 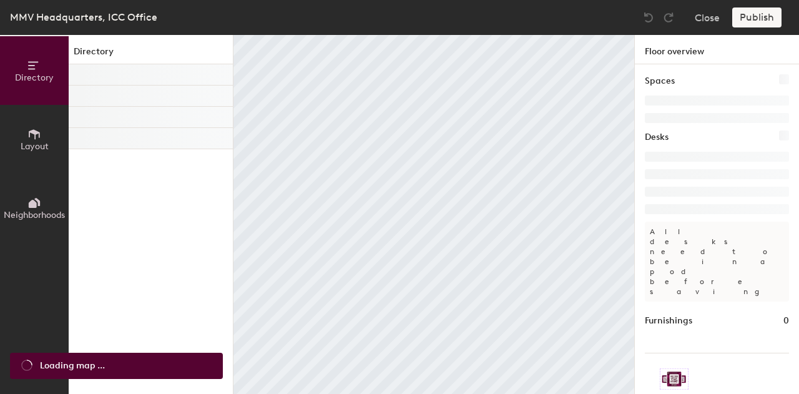 I want to click on button: Close, so click(x=707, y=17).